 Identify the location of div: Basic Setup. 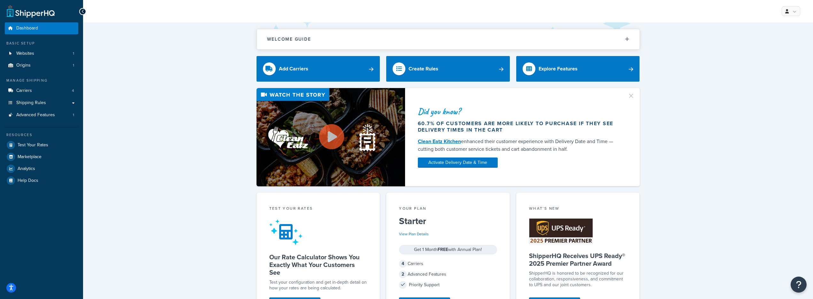
(42, 43).